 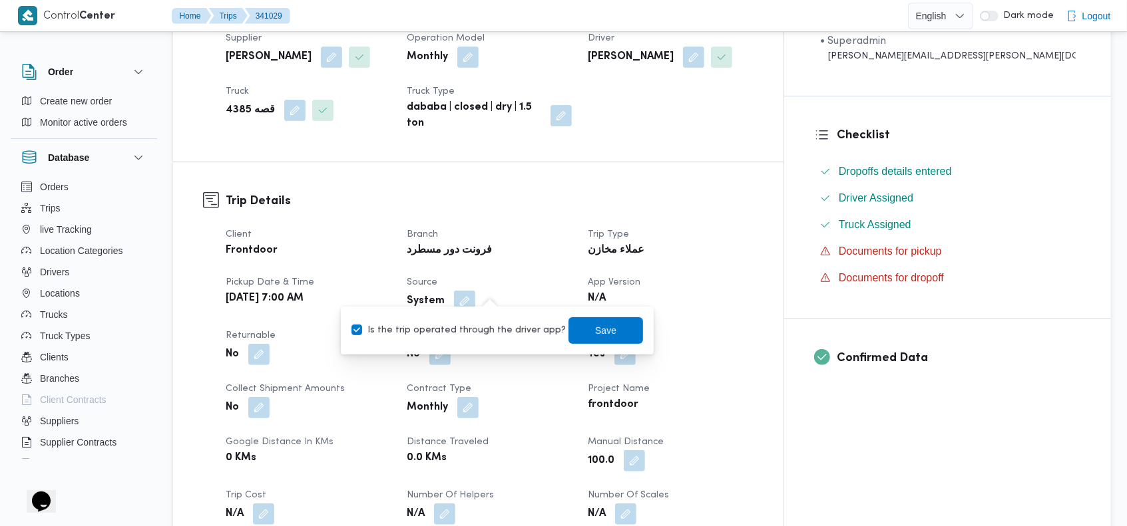 What do you see at coordinates (445, 38) in the screenshot?
I see `span: Operation Model` at bounding box center [445, 38].